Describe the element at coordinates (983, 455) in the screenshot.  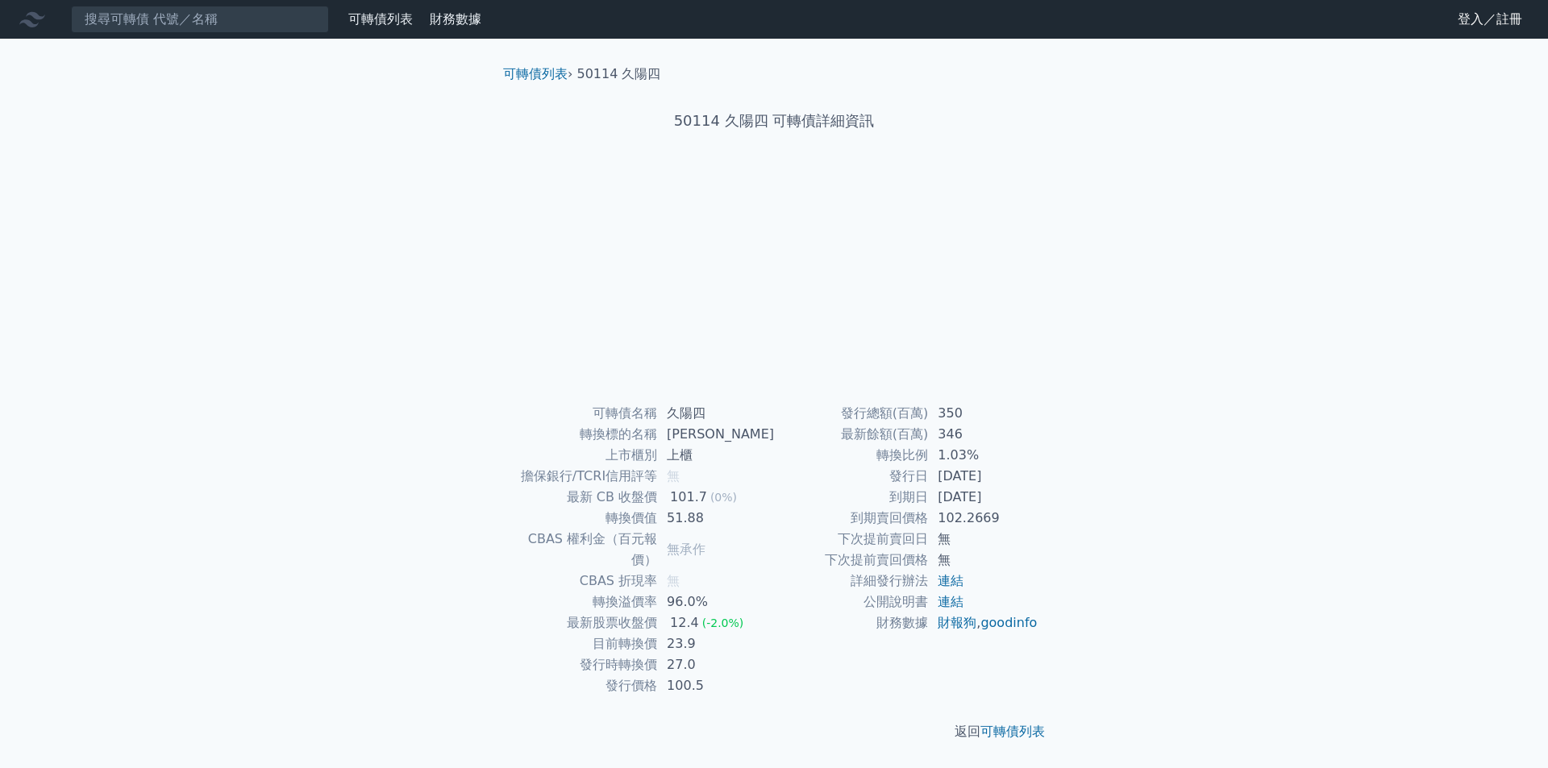
I see `td: 1.03%` at that location.